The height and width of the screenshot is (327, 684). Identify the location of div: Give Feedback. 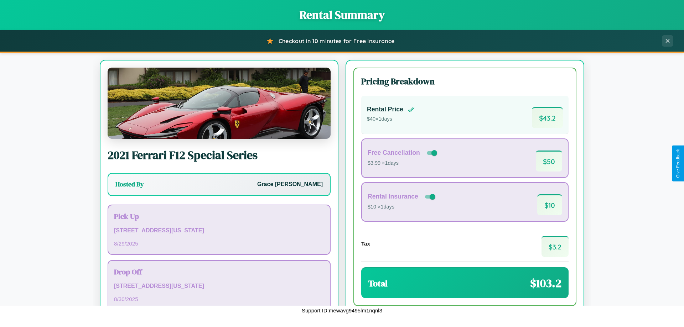
(678, 164).